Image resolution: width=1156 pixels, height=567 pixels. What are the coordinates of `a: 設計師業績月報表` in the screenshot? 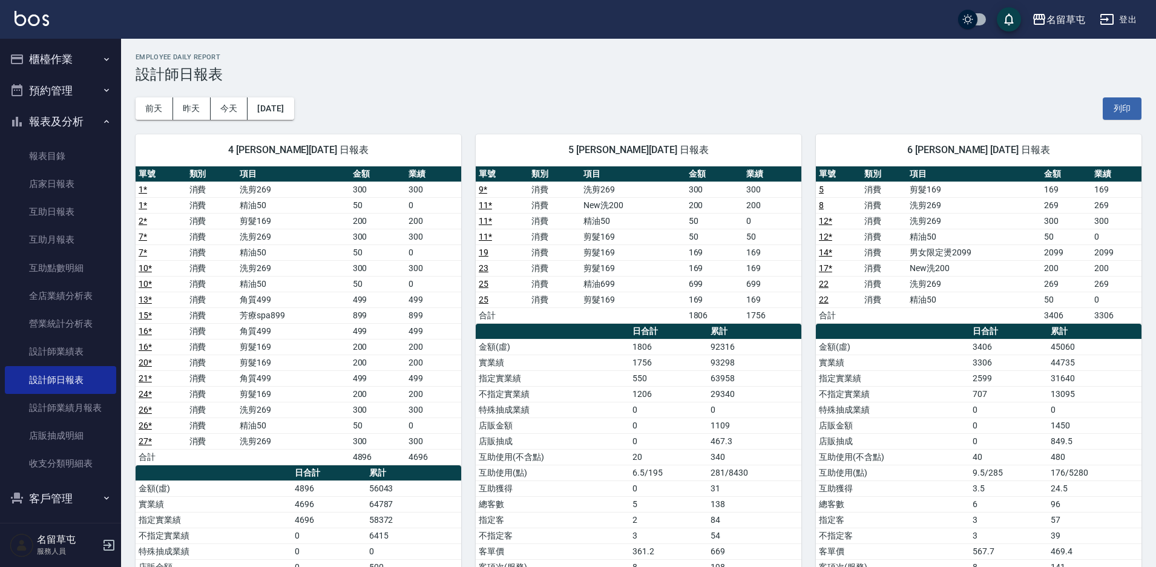 It's located at (61, 408).